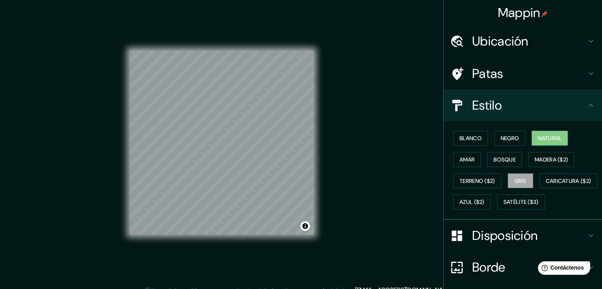 Image resolution: width=602 pixels, height=289 pixels. What do you see at coordinates (551, 159) in the screenshot?
I see `button: Madera ($2)` at bounding box center [551, 159].